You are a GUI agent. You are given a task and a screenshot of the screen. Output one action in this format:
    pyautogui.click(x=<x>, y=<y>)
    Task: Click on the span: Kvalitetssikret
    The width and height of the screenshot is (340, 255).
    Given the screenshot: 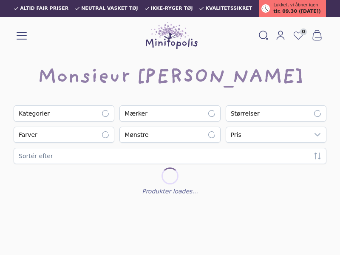 What is the action you would take?
    pyautogui.click(x=229, y=9)
    